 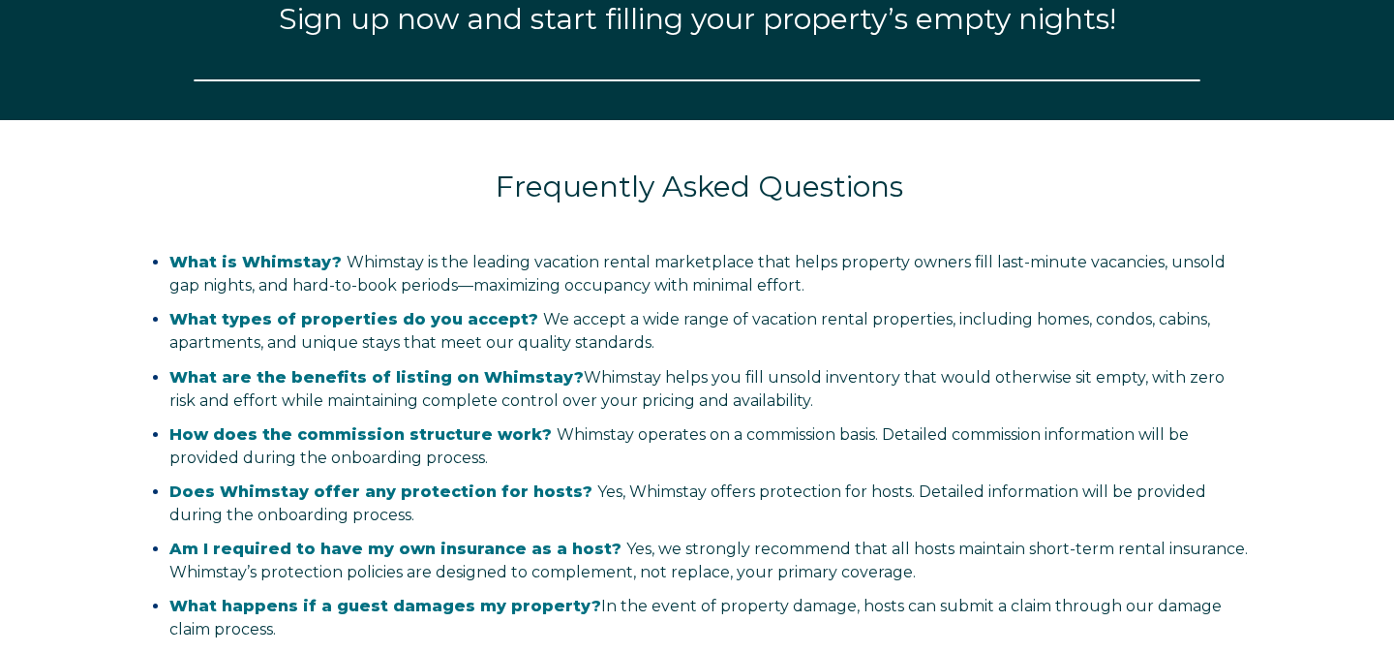 I want to click on span: How does the commission structure work?, so click(x=360, y=434).